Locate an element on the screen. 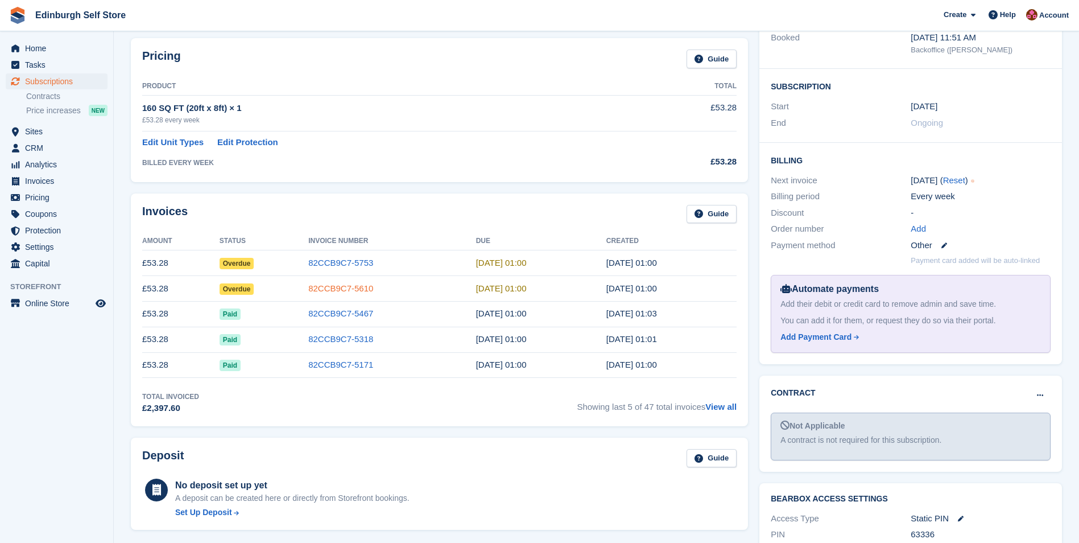  span: Invoices is located at coordinates (59, 181).